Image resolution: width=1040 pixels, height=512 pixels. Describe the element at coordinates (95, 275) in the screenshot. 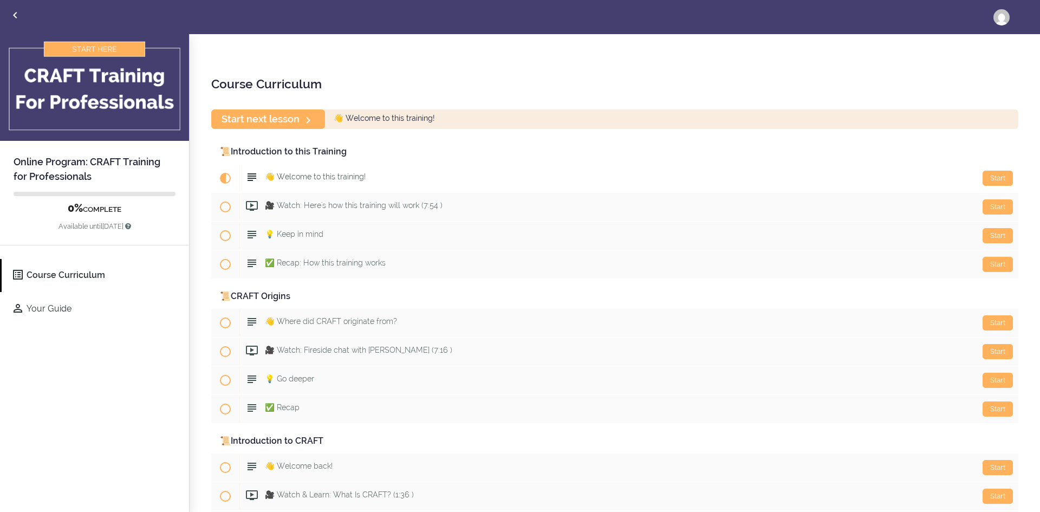

I see `a: Course Curriculum` at that location.